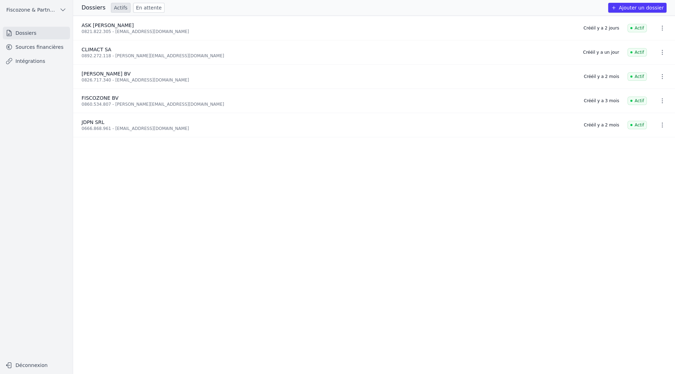  Describe the element at coordinates (36, 47) in the screenshot. I see `a: Sources financières` at that location.